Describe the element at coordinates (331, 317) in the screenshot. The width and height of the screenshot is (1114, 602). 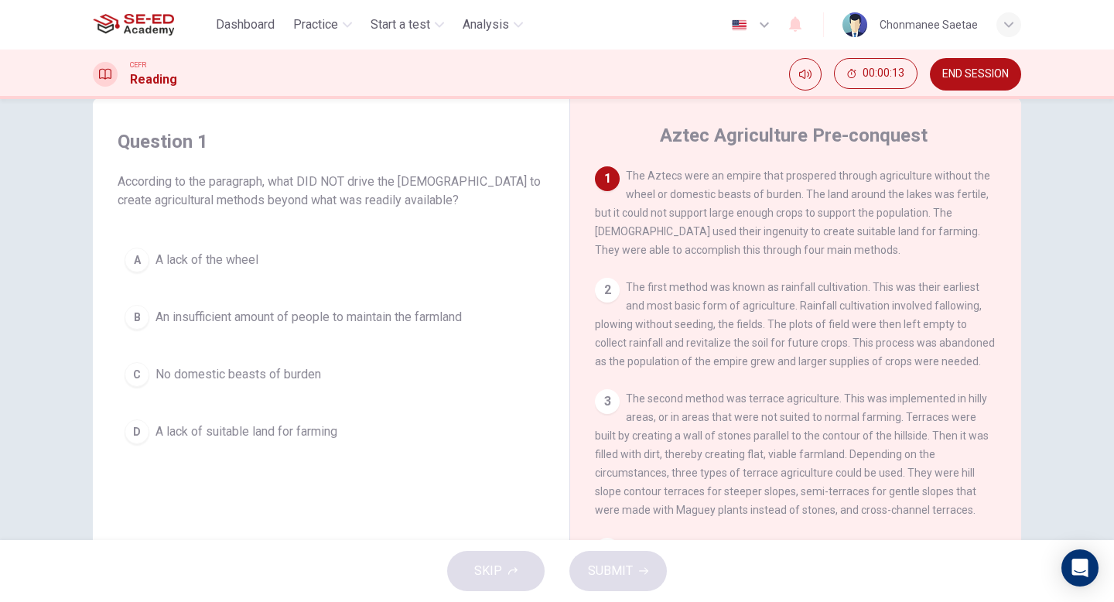
I see `button: BAn insufficient amount of people to maintain the farmland` at that location.